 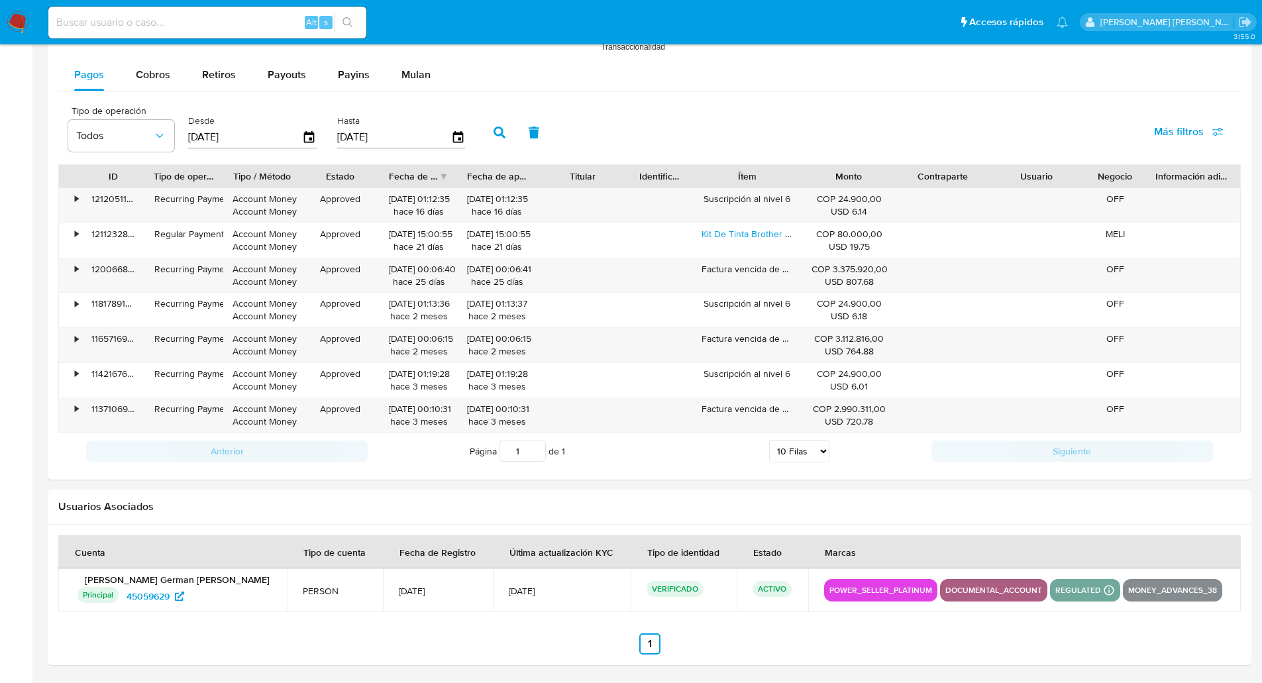 I want to click on a: Notificaciones, so click(x=1062, y=22).